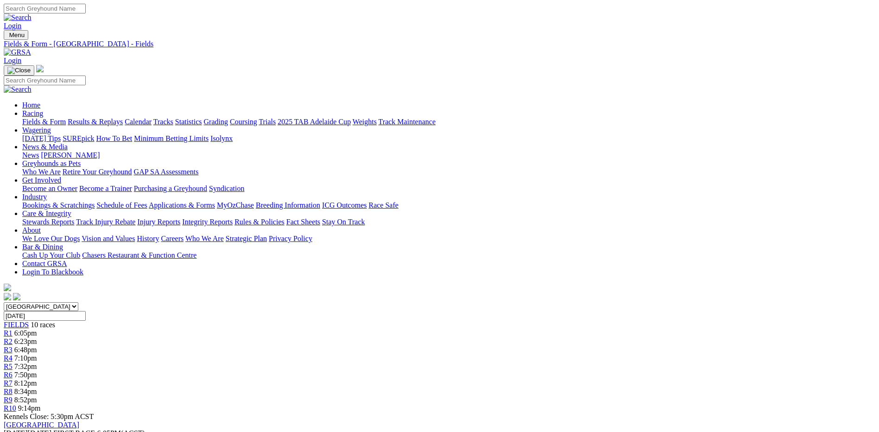  What do you see at coordinates (47, 213) in the screenshot?
I see `a: Care & Integrity` at bounding box center [47, 213].